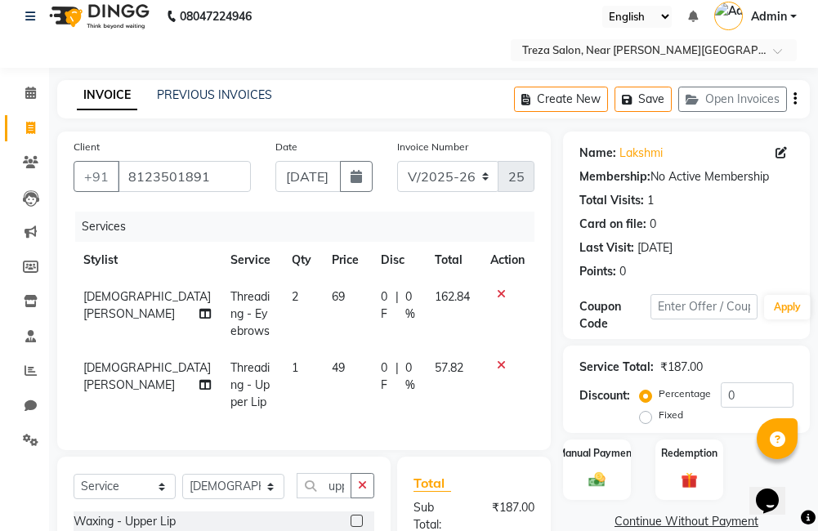 This screenshot has width=818, height=531. What do you see at coordinates (686, 177) in the screenshot?
I see `div: No Active Membership` at bounding box center [686, 177].